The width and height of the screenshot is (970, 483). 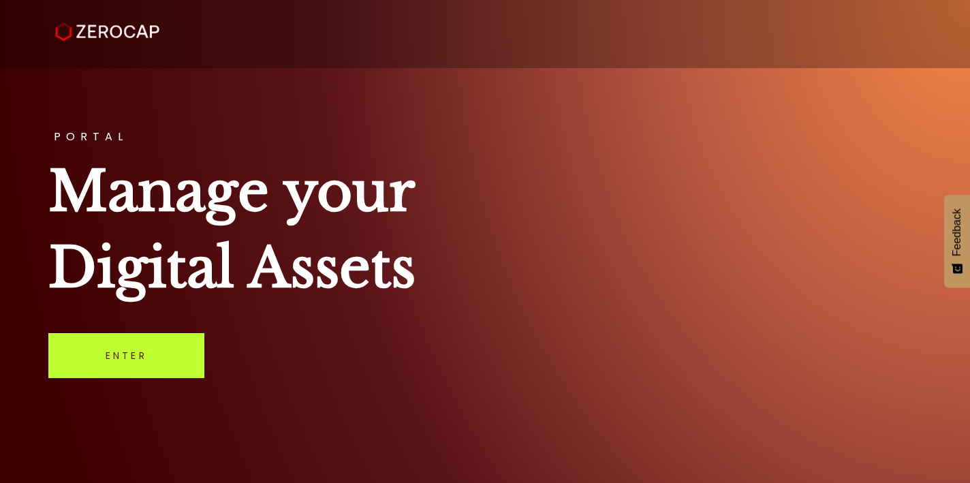 What do you see at coordinates (107, 32) in the screenshot?
I see `img: ZeroCap` at bounding box center [107, 32].